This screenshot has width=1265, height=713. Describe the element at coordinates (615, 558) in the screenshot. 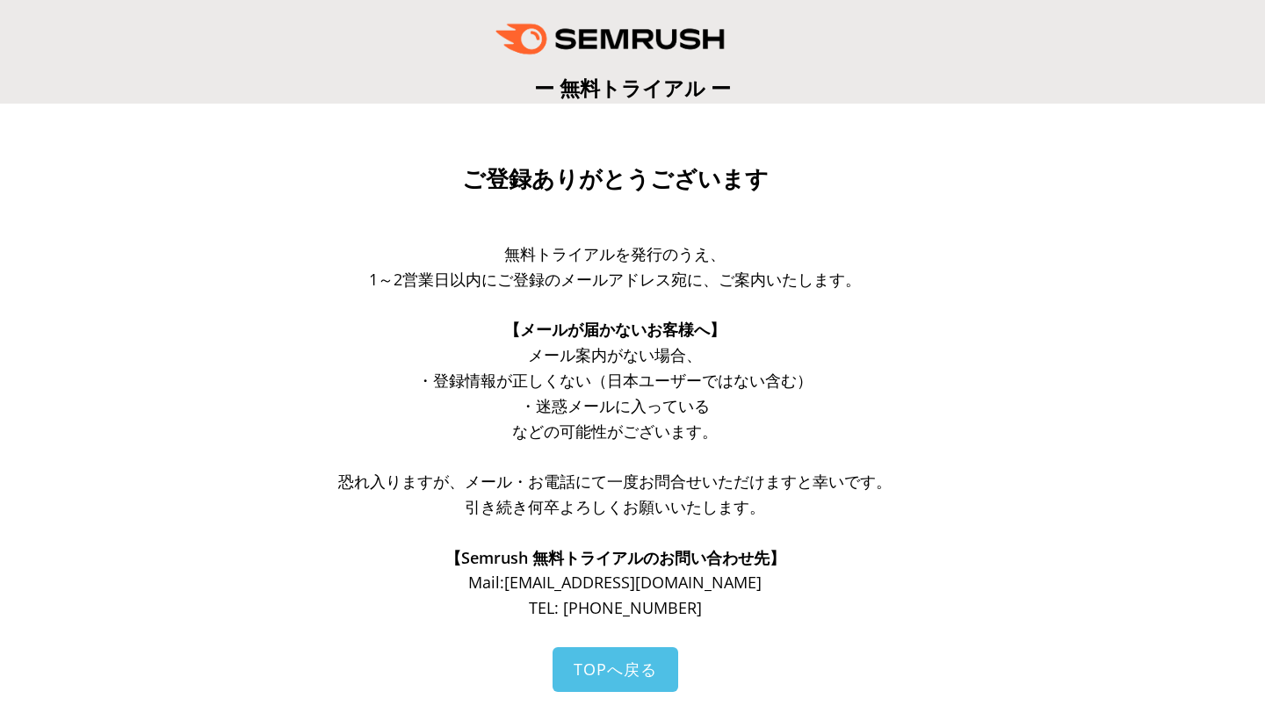

I see `span: 【Semrush 無料トライアルのお問い合わせ先】` at that location.